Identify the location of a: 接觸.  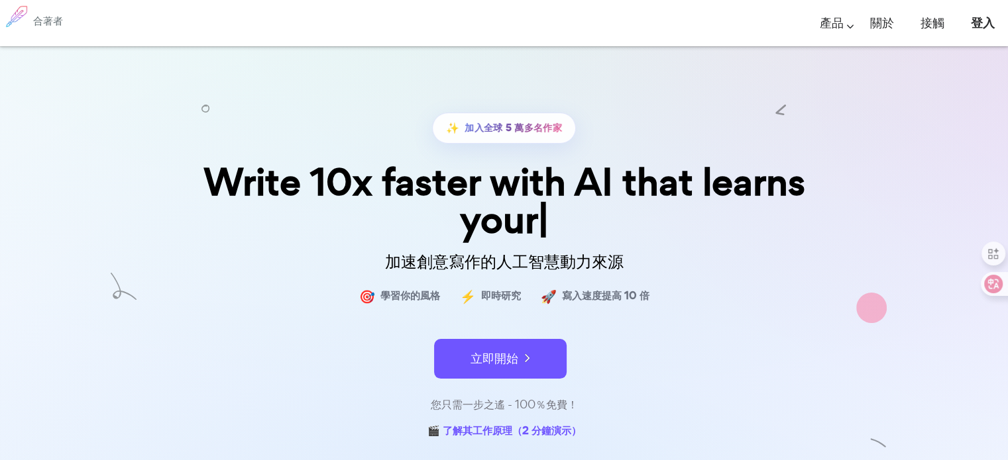
(932, 23).